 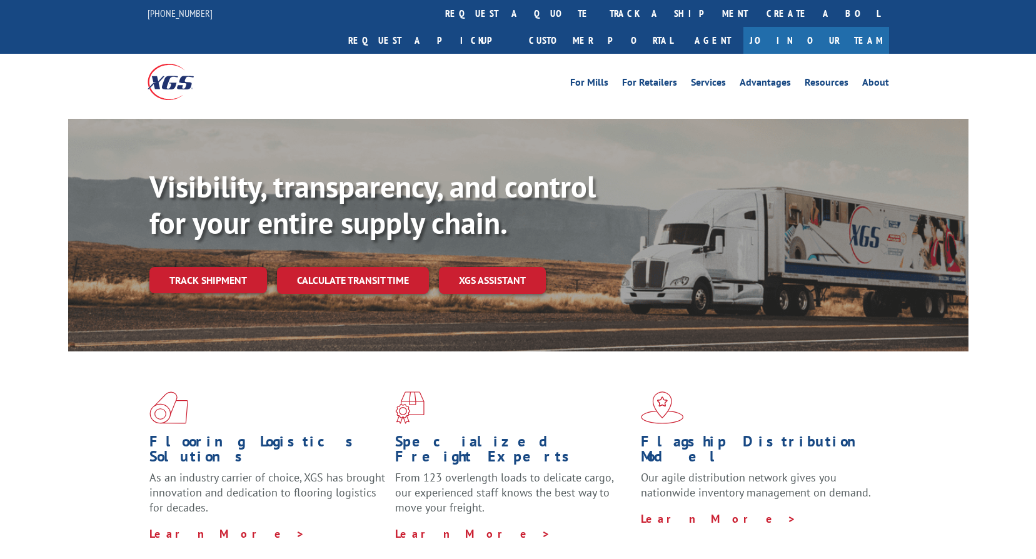 I want to click on a: Track shipment, so click(x=208, y=280).